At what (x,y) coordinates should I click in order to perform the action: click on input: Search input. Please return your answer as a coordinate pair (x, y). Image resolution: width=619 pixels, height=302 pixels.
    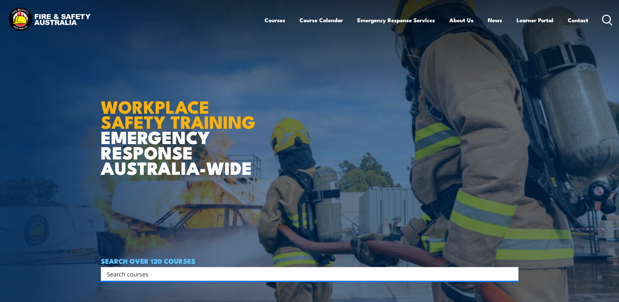
    Looking at the image, I should click on (306, 274).